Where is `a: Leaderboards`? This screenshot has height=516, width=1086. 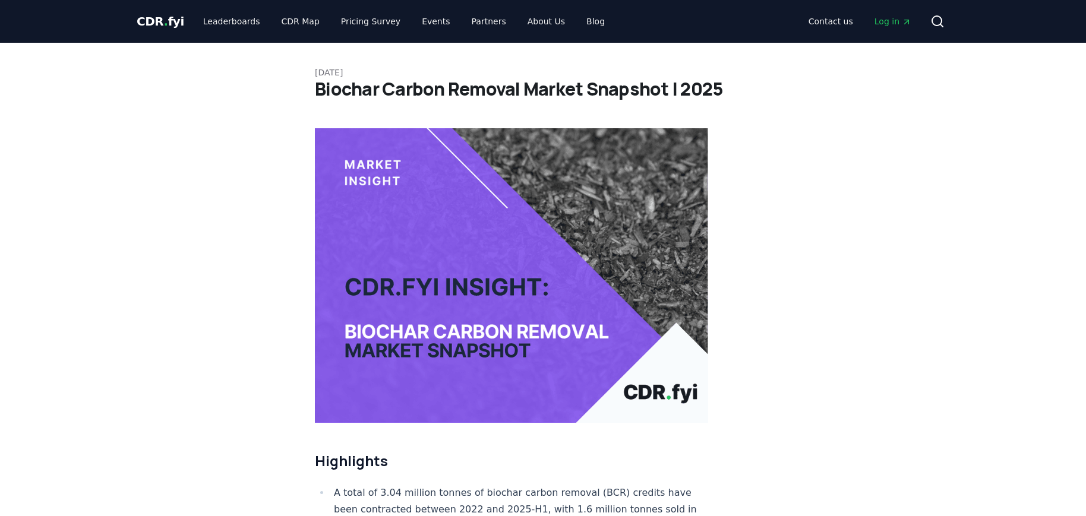
a: Leaderboards is located at coordinates (232, 21).